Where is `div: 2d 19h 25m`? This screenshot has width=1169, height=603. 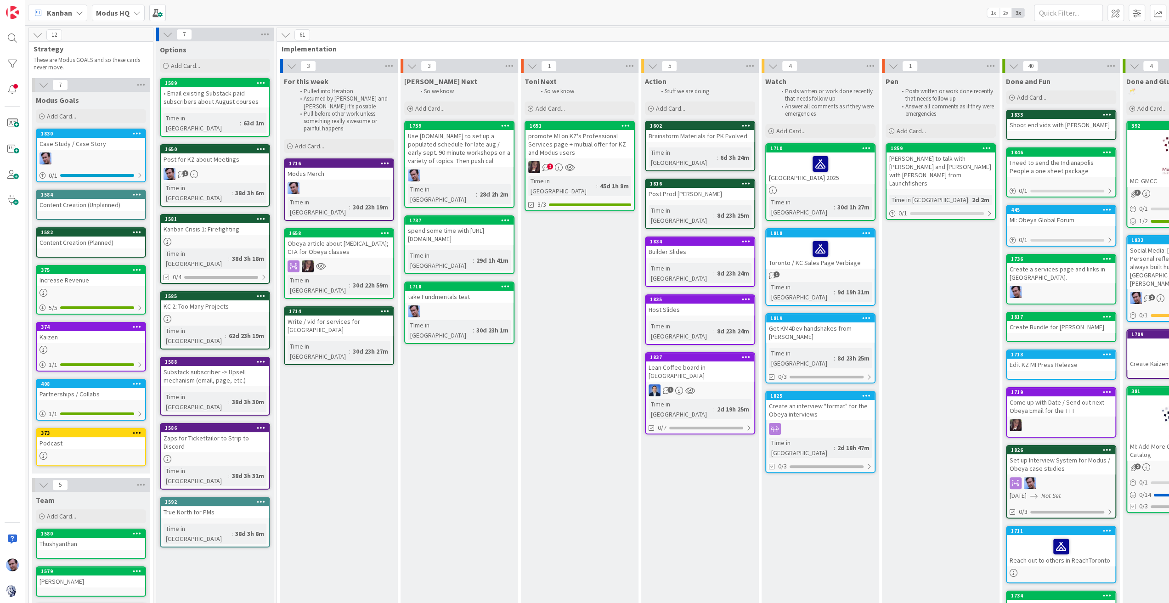
div: 2d 19h 25m is located at coordinates (733, 409).